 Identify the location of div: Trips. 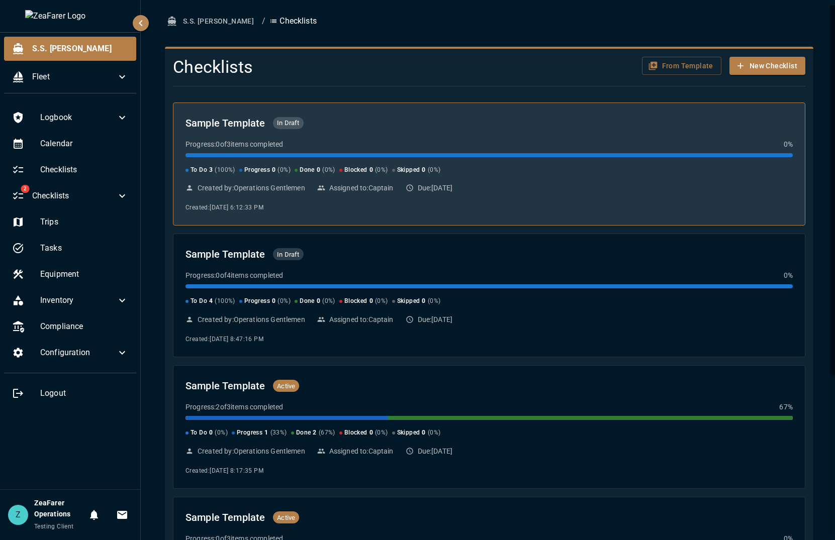
(70, 222).